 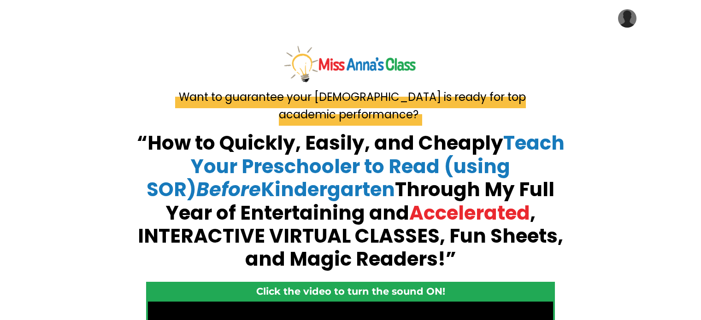 What do you see at coordinates (355, 166) in the screenshot?
I see `span: Teach Your Preschooler to Read (using SOR) Kindergarten` at bounding box center [355, 166].